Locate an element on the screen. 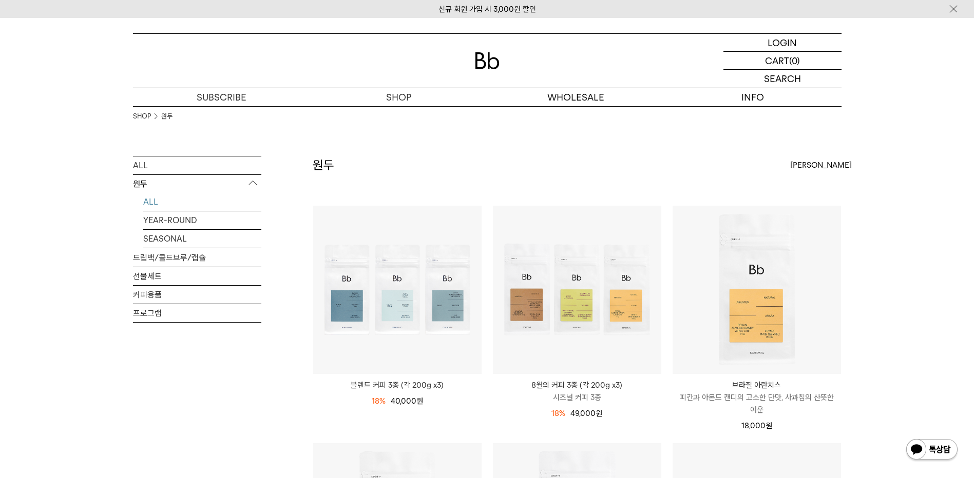 The image size is (974, 478). a: 프로그램 is located at coordinates (197, 313).